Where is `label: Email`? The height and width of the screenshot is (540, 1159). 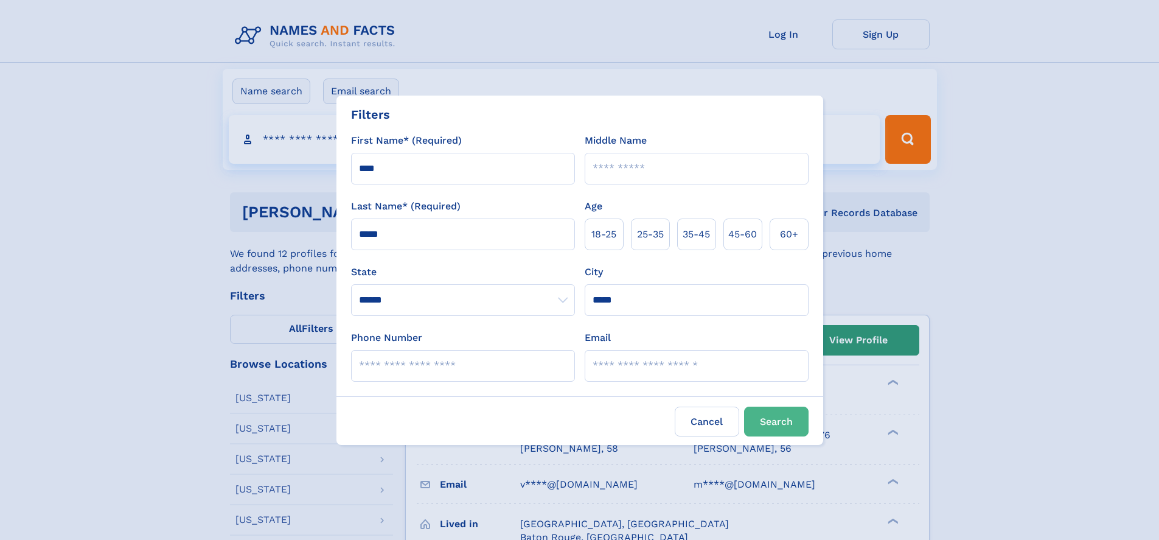
label: Email is located at coordinates (598, 338).